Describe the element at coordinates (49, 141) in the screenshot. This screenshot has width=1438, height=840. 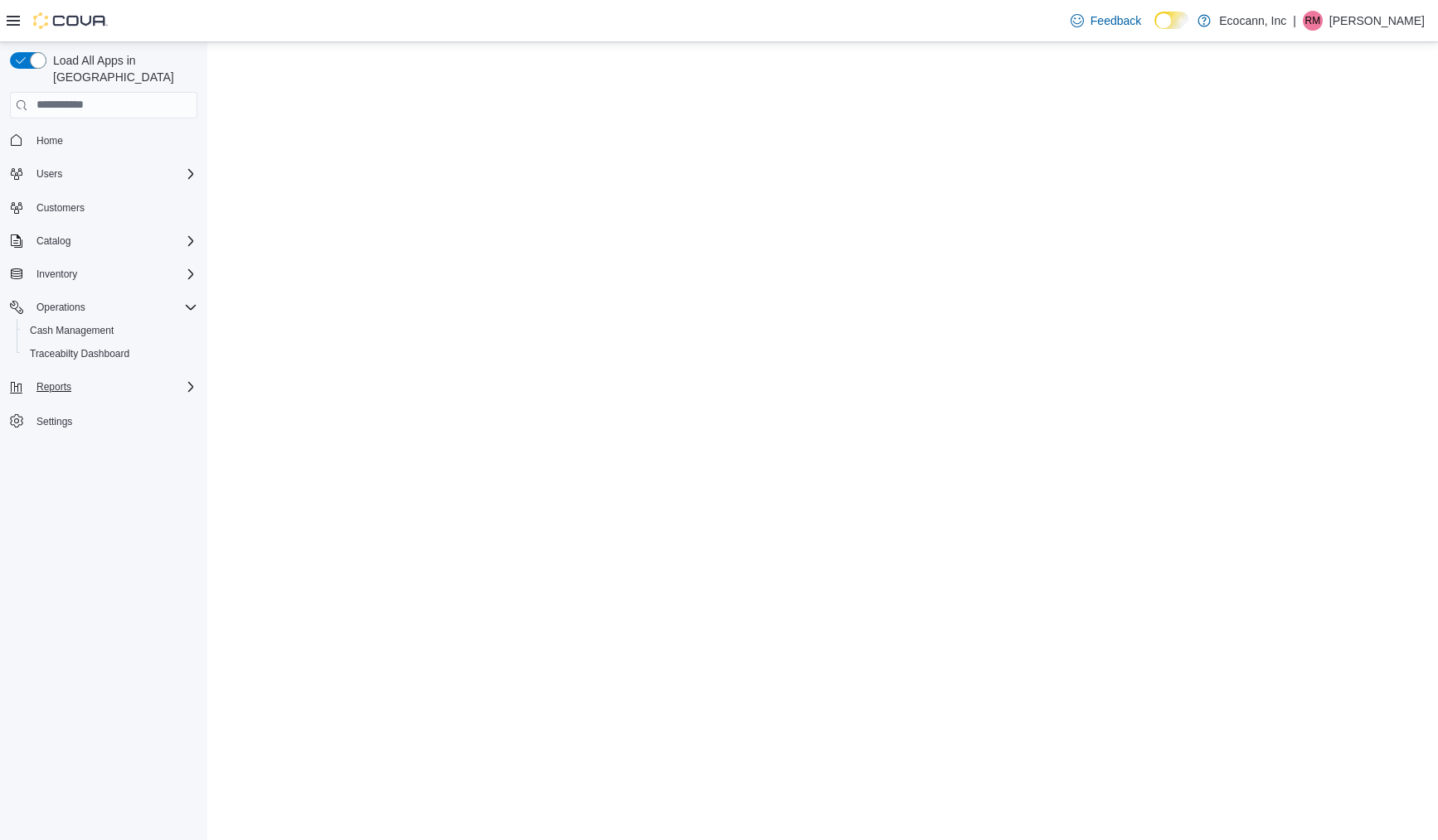
I see `a: Home` at that location.